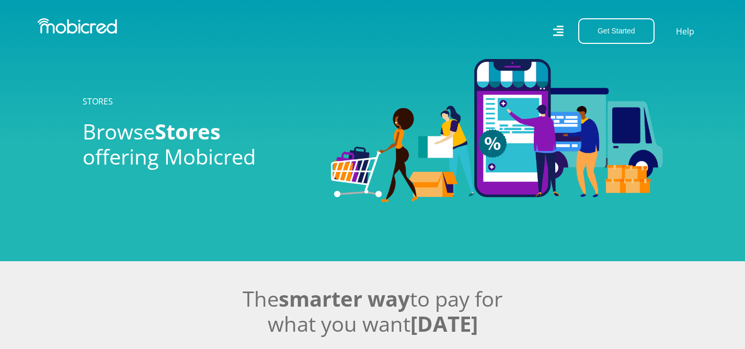  What do you see at coordinates (77, 26) in the screenshot?
I see `img: Mobicred` at bounding box center [77, 26].